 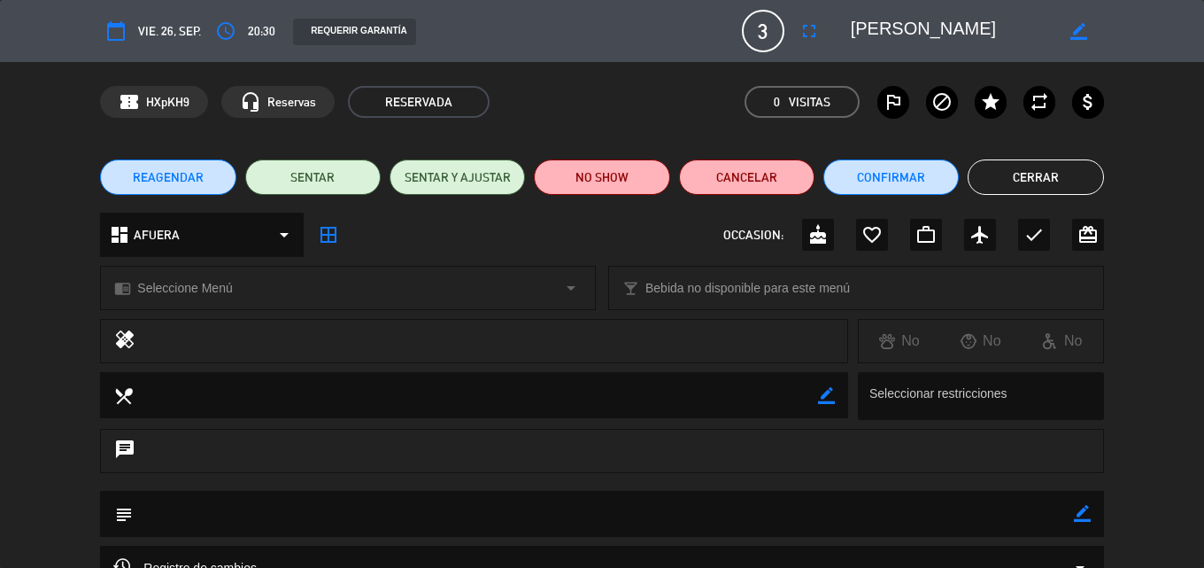 I want to click on i: subject, so click(x=123, y=514).